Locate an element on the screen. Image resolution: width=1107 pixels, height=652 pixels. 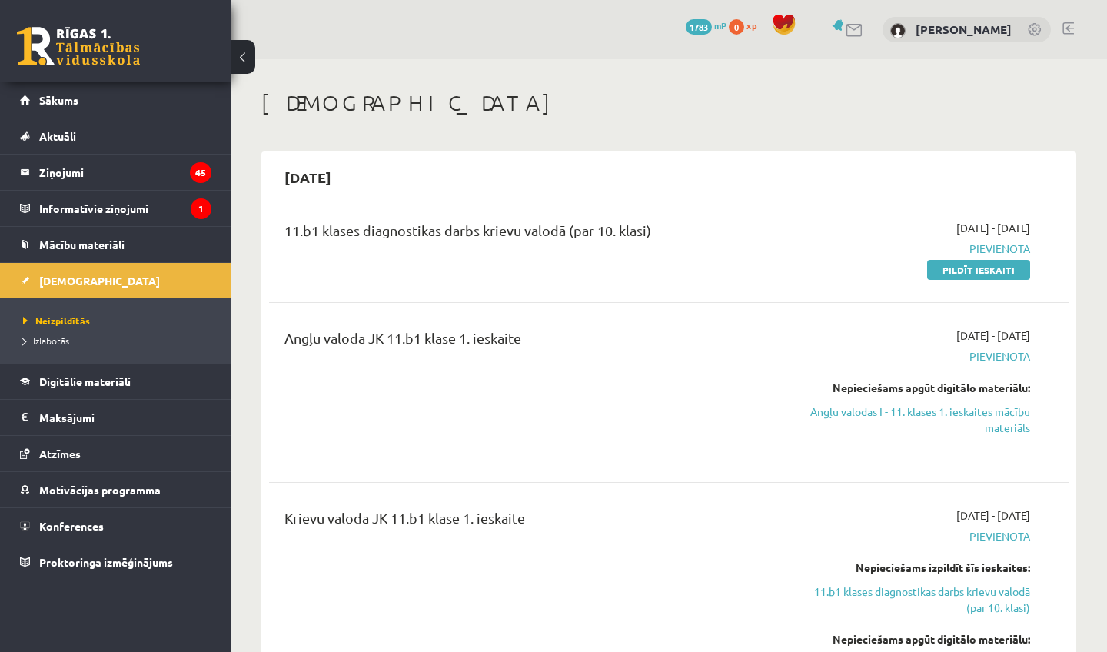
a: Ziņojumi45 is located at coordinates (115, 172).